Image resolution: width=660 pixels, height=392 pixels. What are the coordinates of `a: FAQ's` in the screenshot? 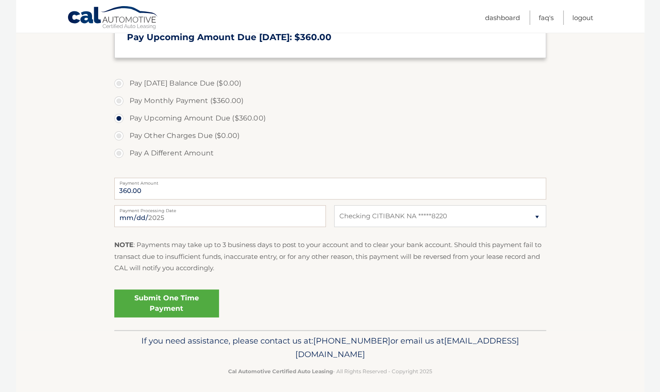 It's located at (546, 17).